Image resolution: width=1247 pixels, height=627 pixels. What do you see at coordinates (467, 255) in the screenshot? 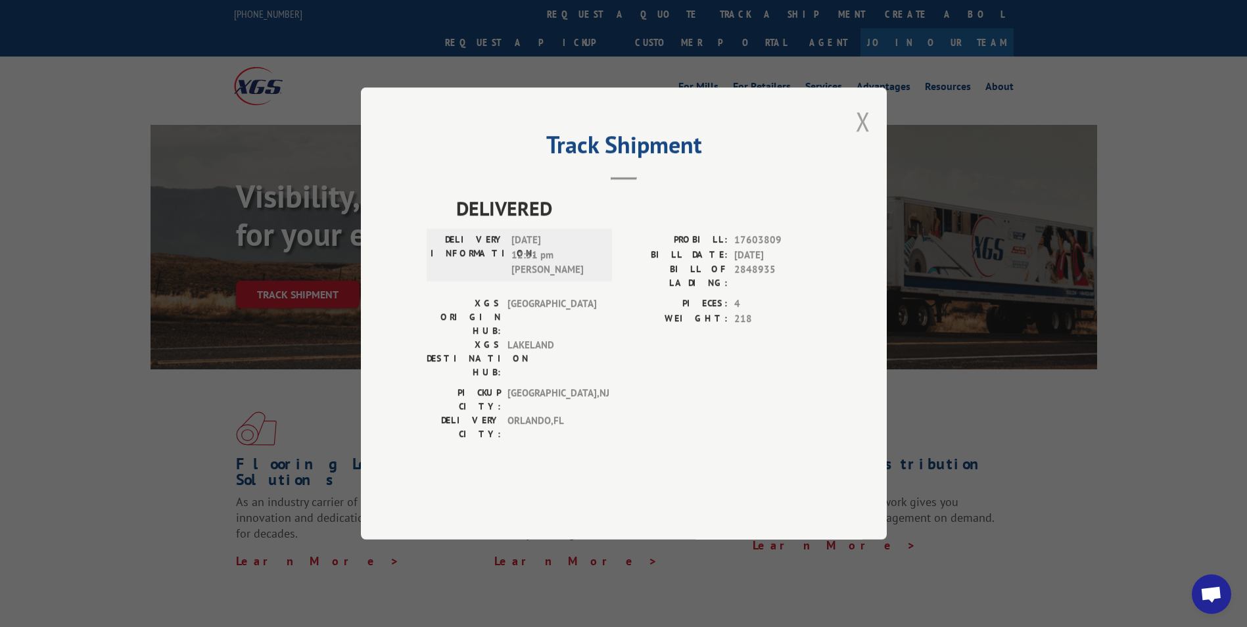
I see `label: DELIVERY INFORMATION:` at bounding box center [467, 255].